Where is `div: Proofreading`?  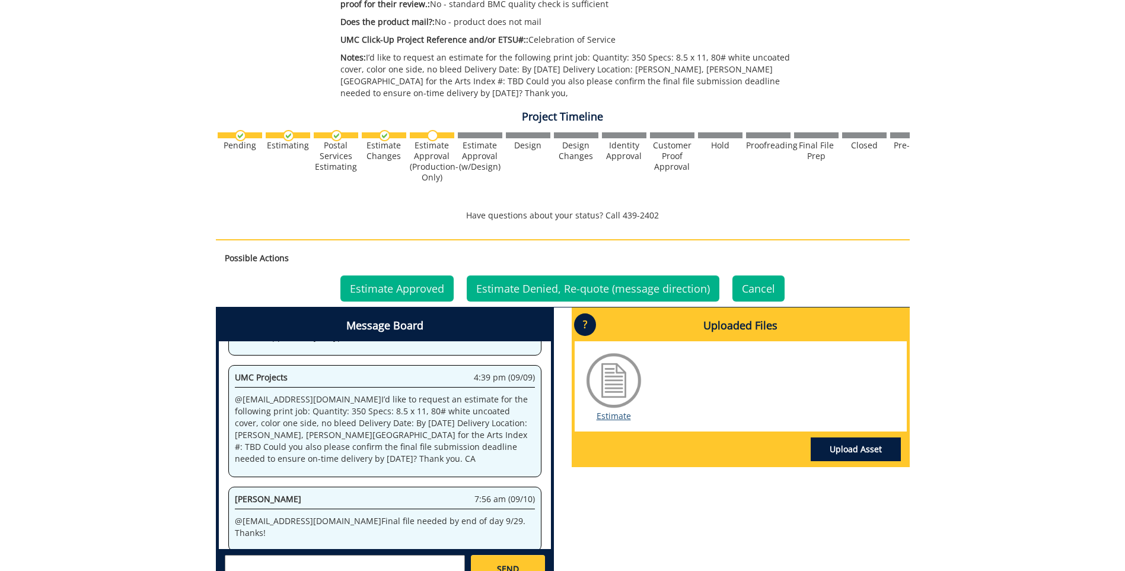 div: Proofreading is located at coordinates (768, 145).